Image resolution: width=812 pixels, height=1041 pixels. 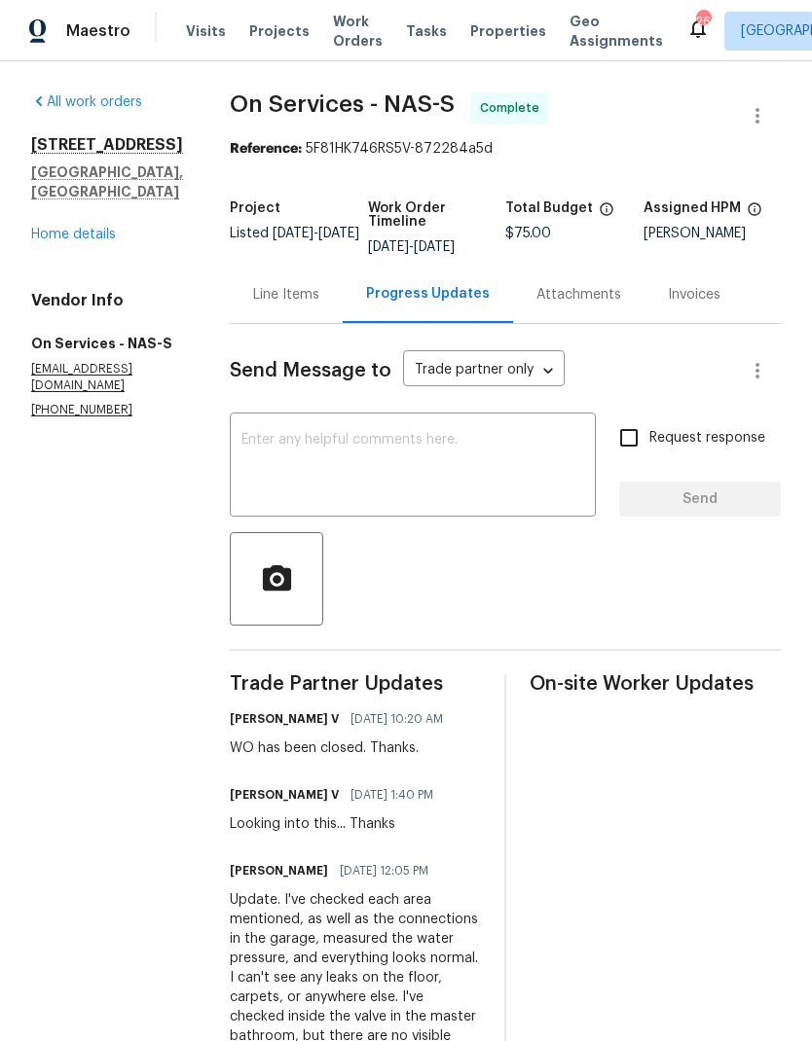 I want to click on span: Properties, so click(x=508, y=31).